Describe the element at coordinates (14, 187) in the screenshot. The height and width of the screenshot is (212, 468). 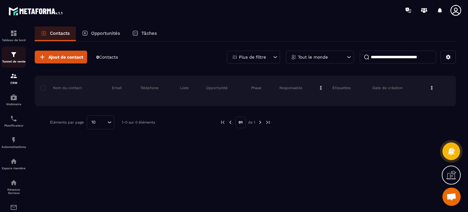
I see `a: social-networksocial-networkRéseaux Sociaux` at that location.